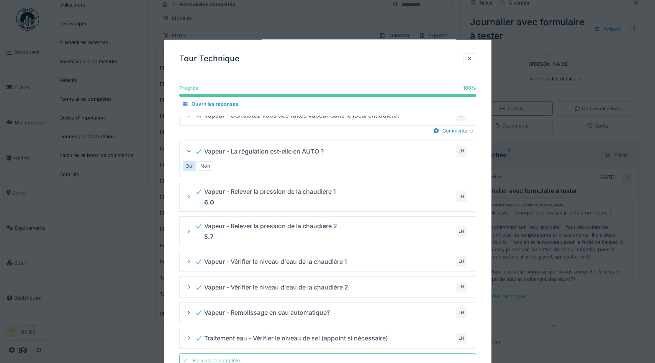  What do you see at coordinates (291, 338) in the screenshot?
I see `div: Traitement eau - Vérifier le niveau de sel (appoint si nécessaire)` at bounding box center [291, 338].